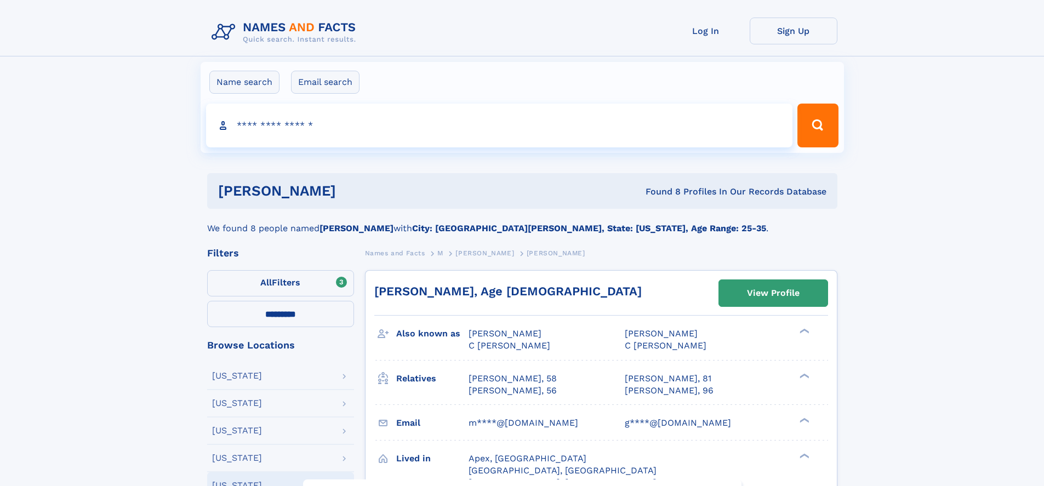  I want to click on label: Name search, so click(245, 82).